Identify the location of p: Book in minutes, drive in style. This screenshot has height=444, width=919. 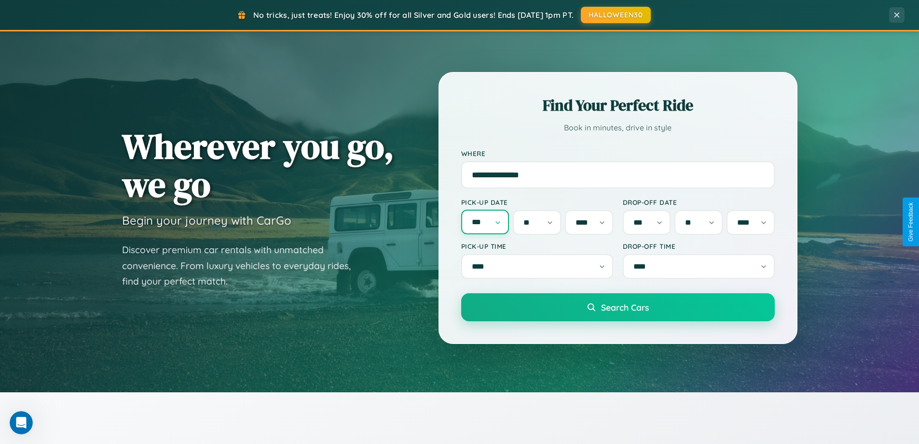
(618, 127).